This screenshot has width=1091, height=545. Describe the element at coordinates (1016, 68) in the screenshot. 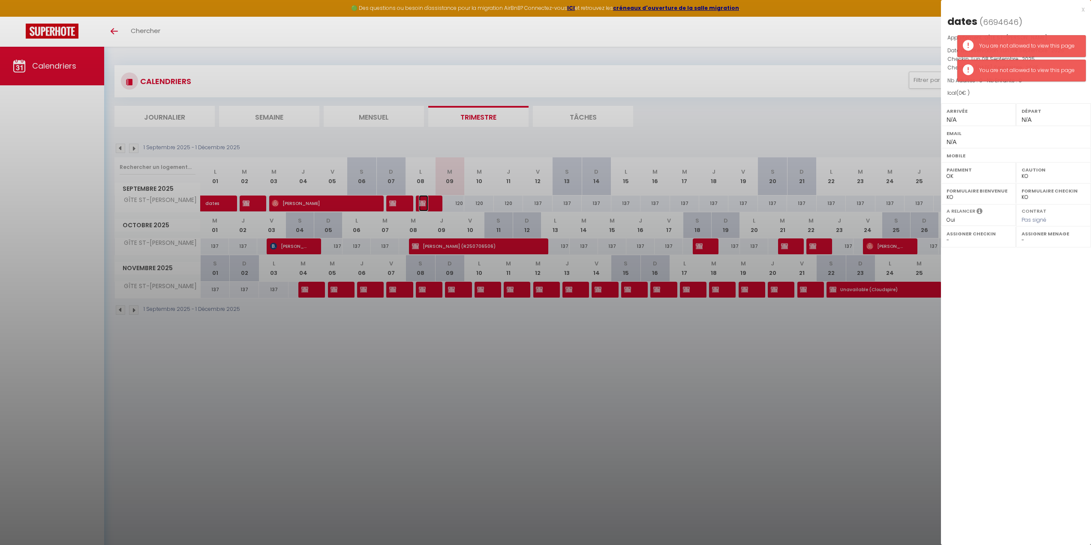

I see `p: Checkout :` at that location.